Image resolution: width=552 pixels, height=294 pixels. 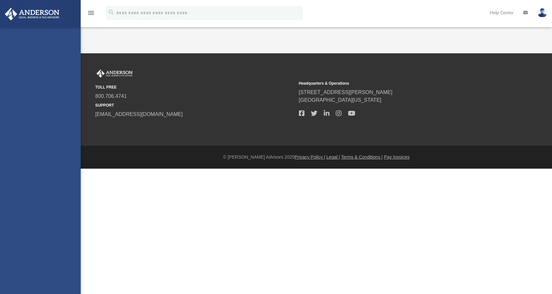 What do you see at coordinates (398, 83) in the screenshot?
I see `small: Headquarters & Operations` at bounding box center [398, 83].